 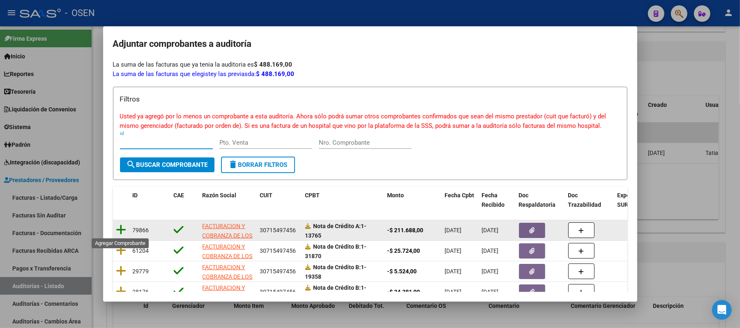 I want to click on span: 28176, so click(x=141, y=292).